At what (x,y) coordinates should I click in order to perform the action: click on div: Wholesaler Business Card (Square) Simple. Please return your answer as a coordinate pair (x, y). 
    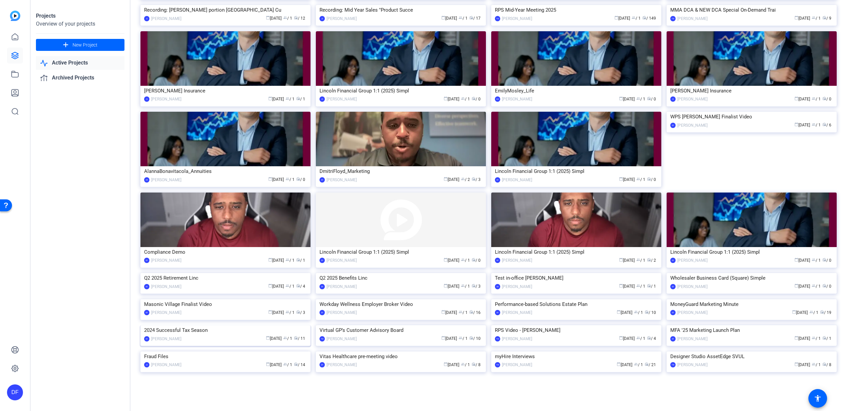
    Looking at the image, I should click on (751, 278).